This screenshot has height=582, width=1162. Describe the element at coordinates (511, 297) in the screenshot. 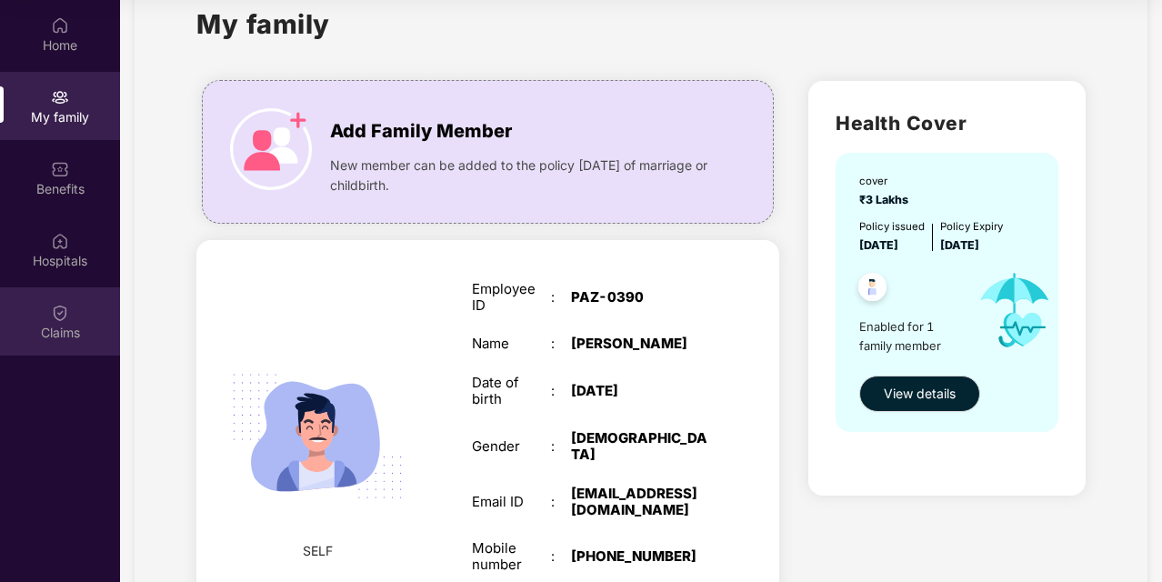

I see `div: Employee ID` at that location.